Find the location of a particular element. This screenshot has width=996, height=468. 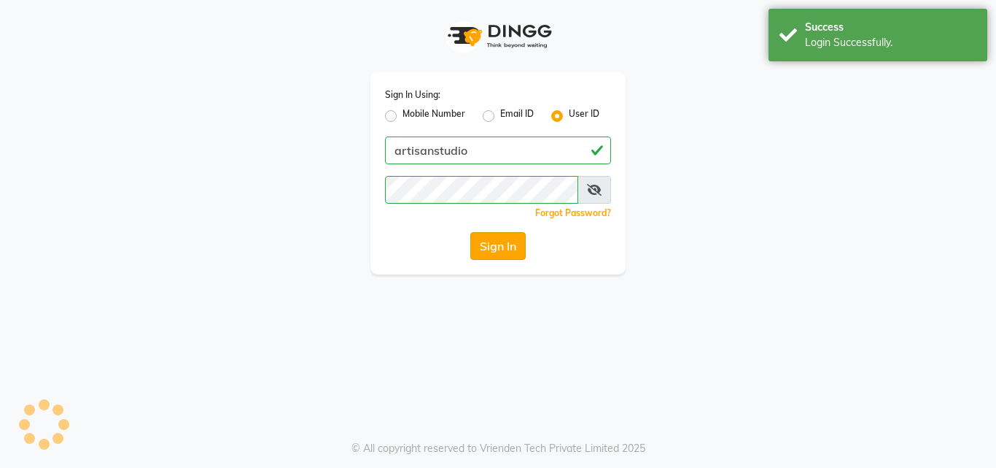

div: Login Successfully. is located at coordinates (891, 42).